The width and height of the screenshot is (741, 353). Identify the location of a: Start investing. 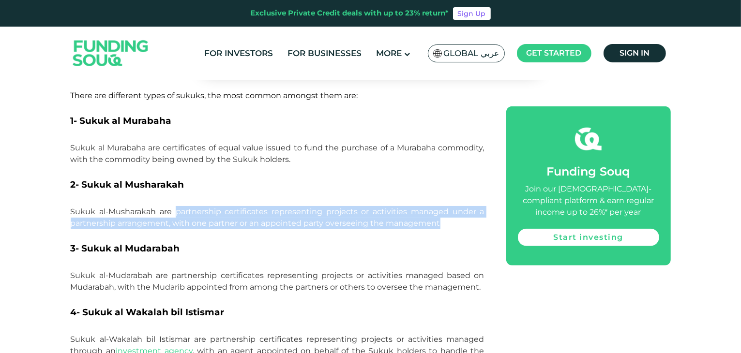
(588, 238).